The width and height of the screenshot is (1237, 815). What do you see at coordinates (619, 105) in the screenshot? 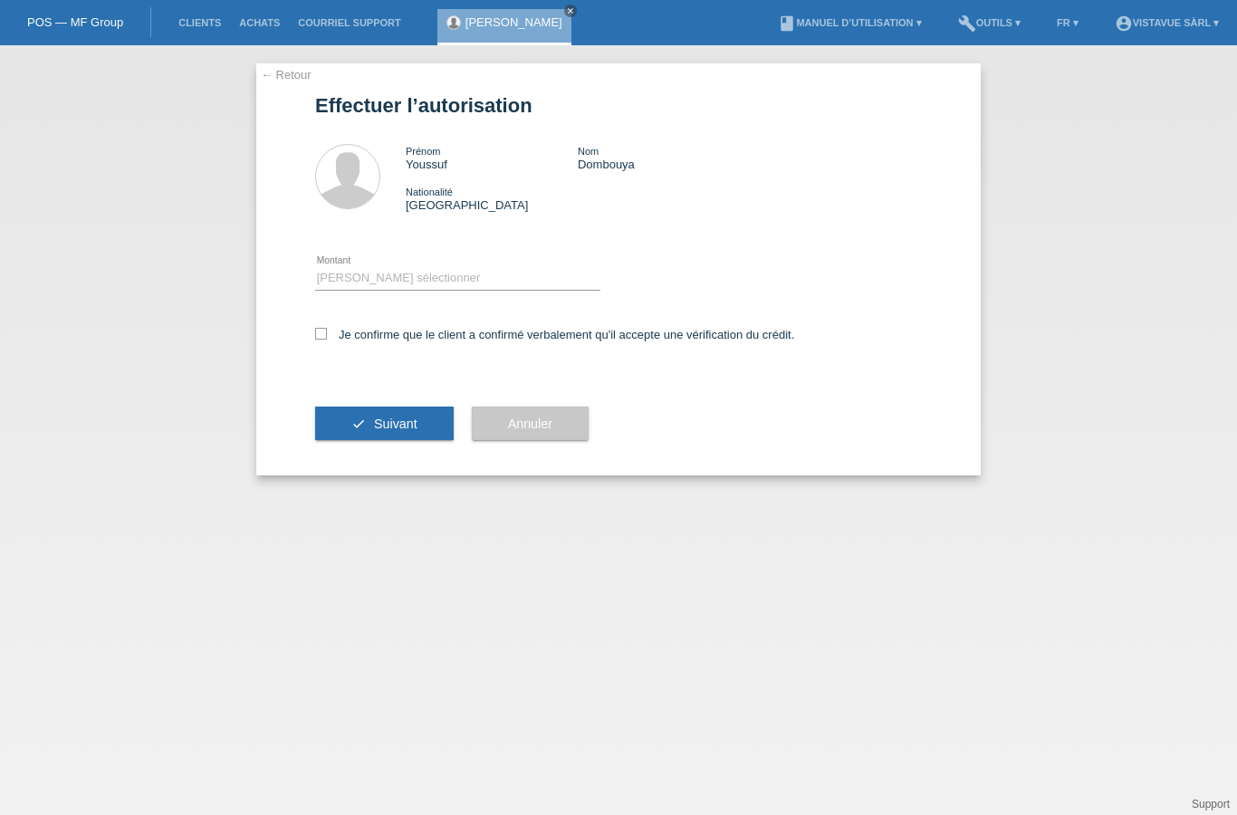
I see `h1: Effectuer l’autorisation` at bounding box center [619, 105].